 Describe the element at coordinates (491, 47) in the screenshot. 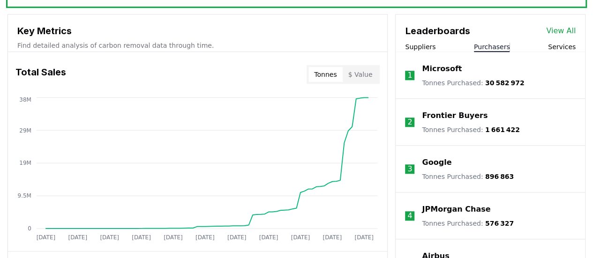

I see `button: Purchasers` at that location.